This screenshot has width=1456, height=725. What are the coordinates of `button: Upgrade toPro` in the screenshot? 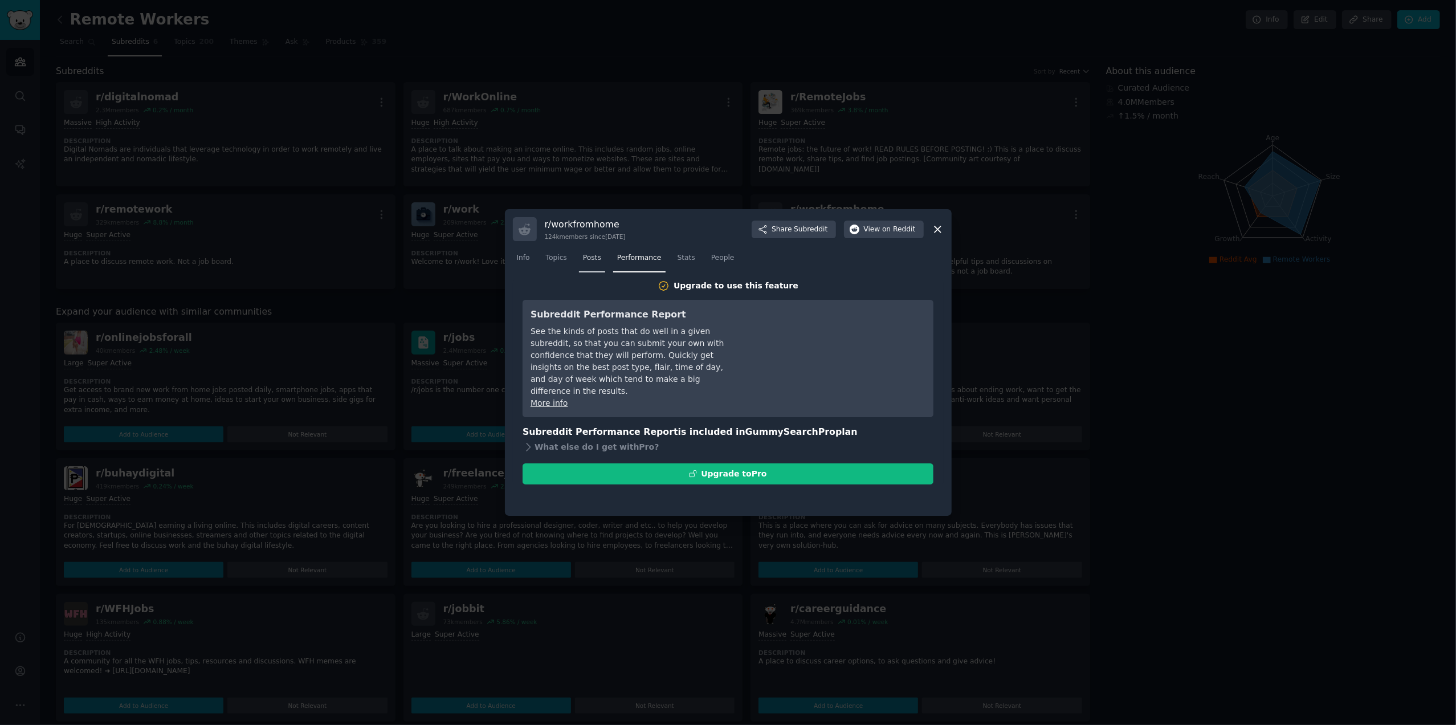 It's located at (728, 474).